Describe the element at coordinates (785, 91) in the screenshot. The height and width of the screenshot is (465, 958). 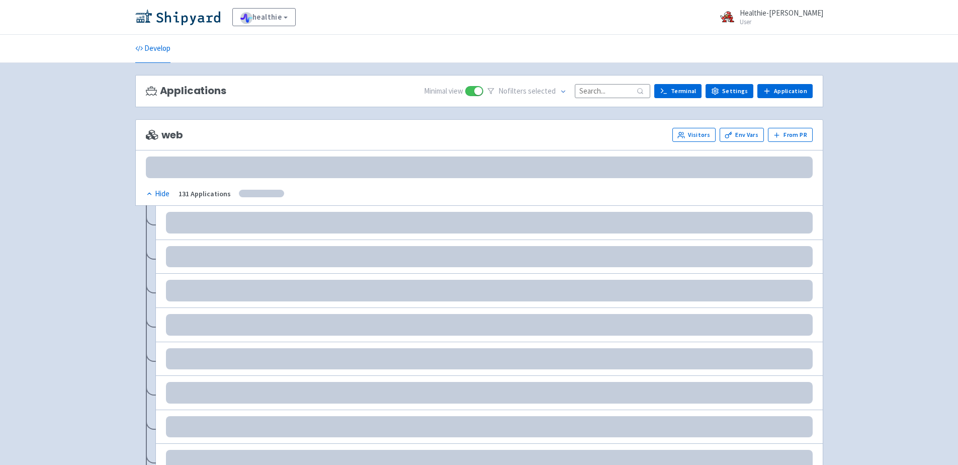
I see `a: Application` at that location.